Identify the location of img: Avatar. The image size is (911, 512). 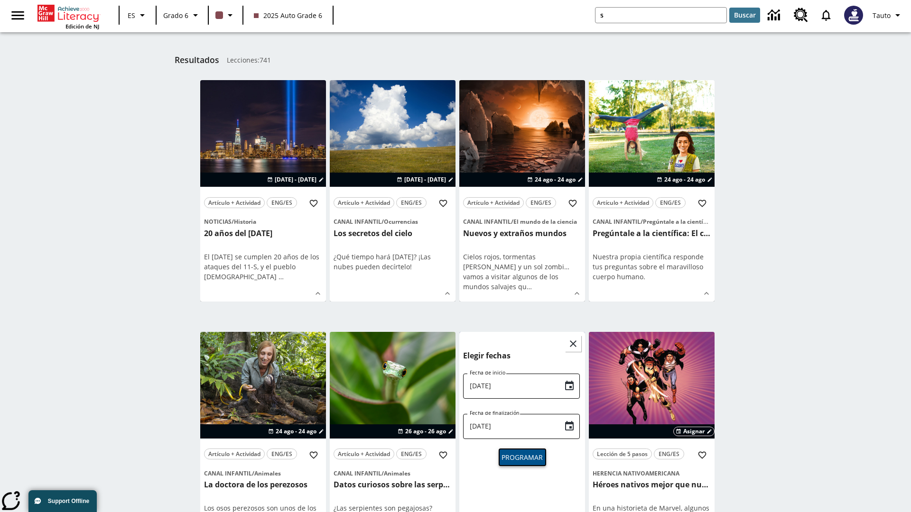
(853, 15).